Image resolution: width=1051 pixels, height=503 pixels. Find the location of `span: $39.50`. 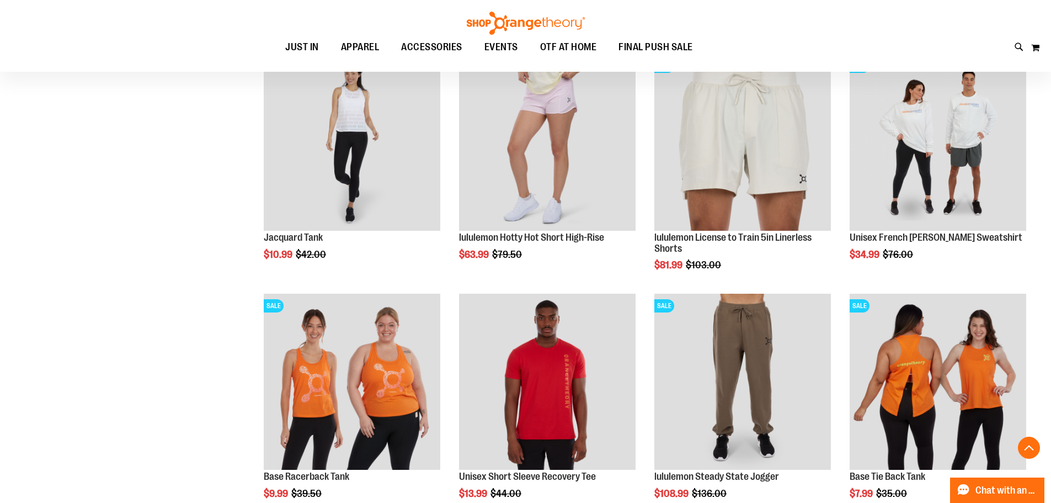

span: $39.50 is located at coordinates (307, 493).